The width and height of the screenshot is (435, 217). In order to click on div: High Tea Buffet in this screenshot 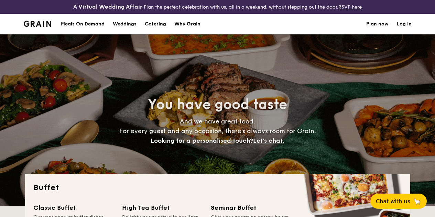, I will do `click(162, 208)`.